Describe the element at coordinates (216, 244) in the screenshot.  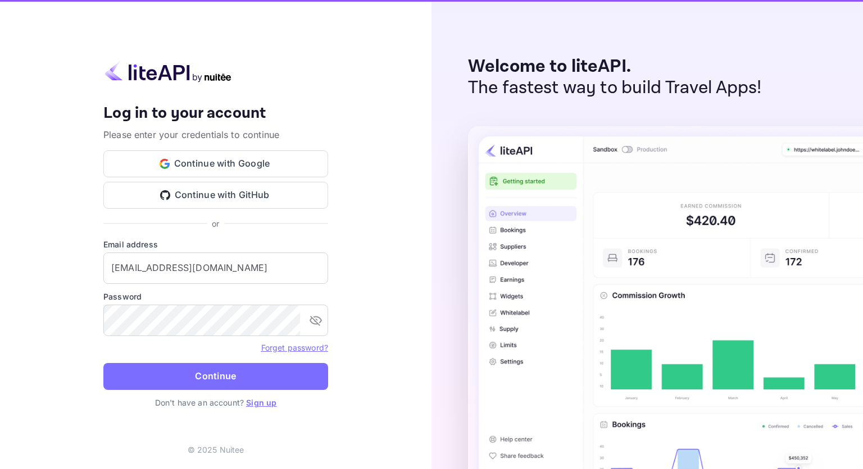
I see `label: Email address` at that location.